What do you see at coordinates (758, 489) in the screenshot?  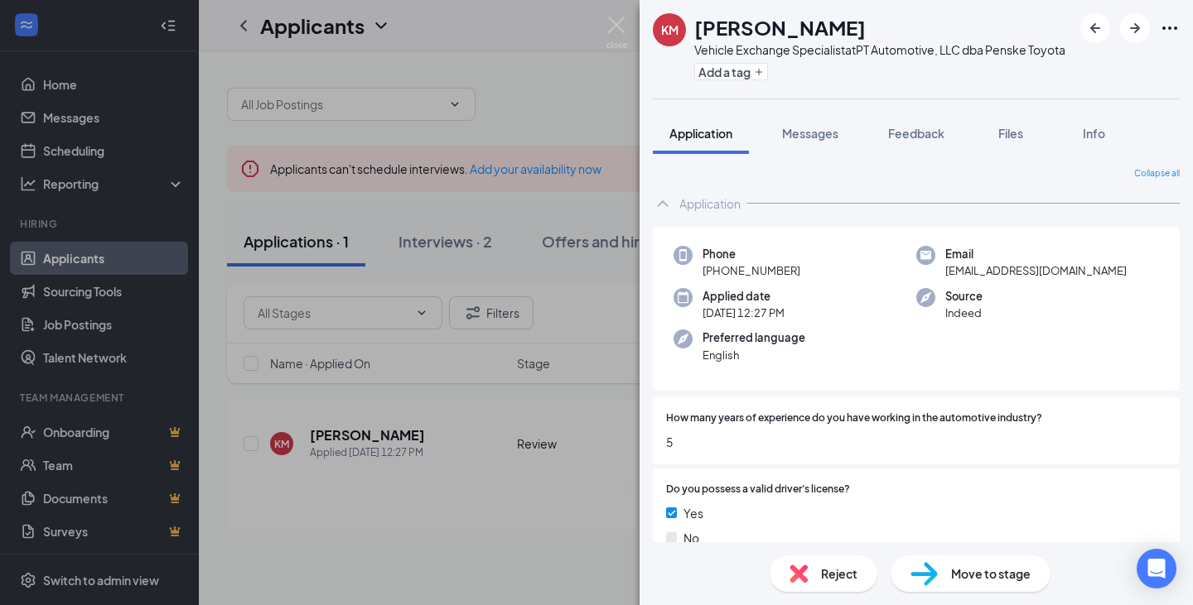 I see `span: Do you possess a valid driver's license?` at bounding box center [758, 489].